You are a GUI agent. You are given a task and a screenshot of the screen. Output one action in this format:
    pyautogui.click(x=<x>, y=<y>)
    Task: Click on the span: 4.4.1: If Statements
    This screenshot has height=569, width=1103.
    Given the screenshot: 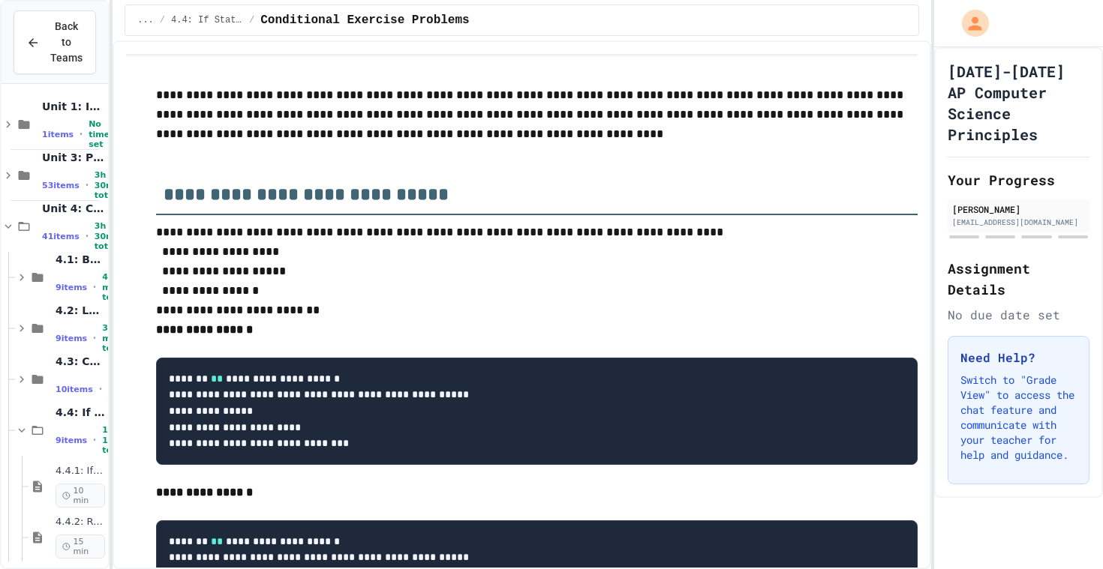 What is the action you would take?
    pyautogui.click(x=80, y=471)
    